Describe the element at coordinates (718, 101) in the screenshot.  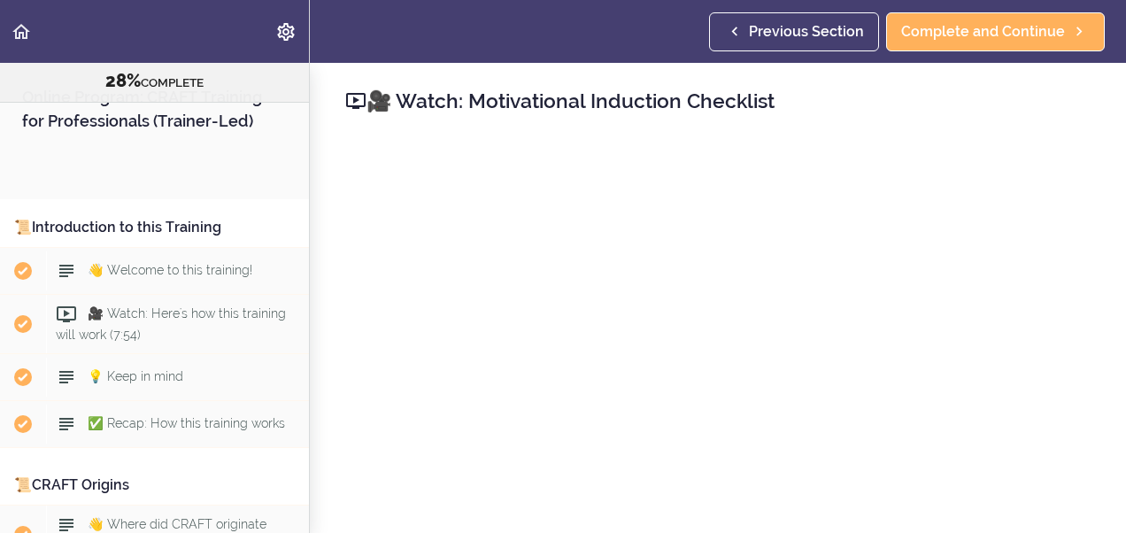
I see `h2: 🎥 Watch: Motivational Induction Checklist` at that location.